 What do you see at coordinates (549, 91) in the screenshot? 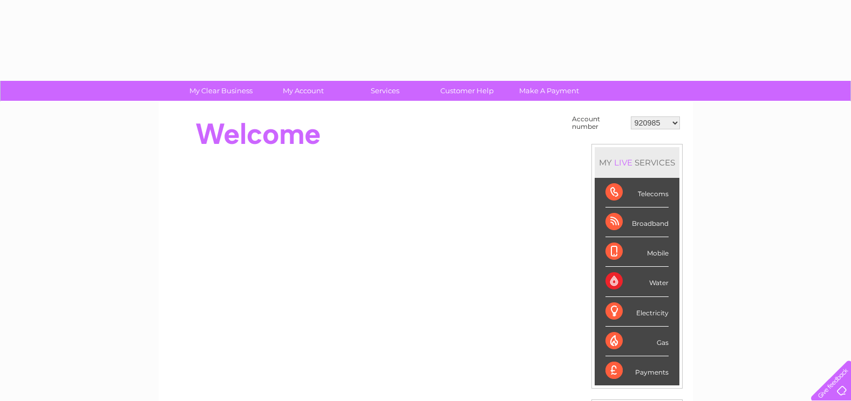
I see `a: Make A Payment` at bounding box center [549, 91].